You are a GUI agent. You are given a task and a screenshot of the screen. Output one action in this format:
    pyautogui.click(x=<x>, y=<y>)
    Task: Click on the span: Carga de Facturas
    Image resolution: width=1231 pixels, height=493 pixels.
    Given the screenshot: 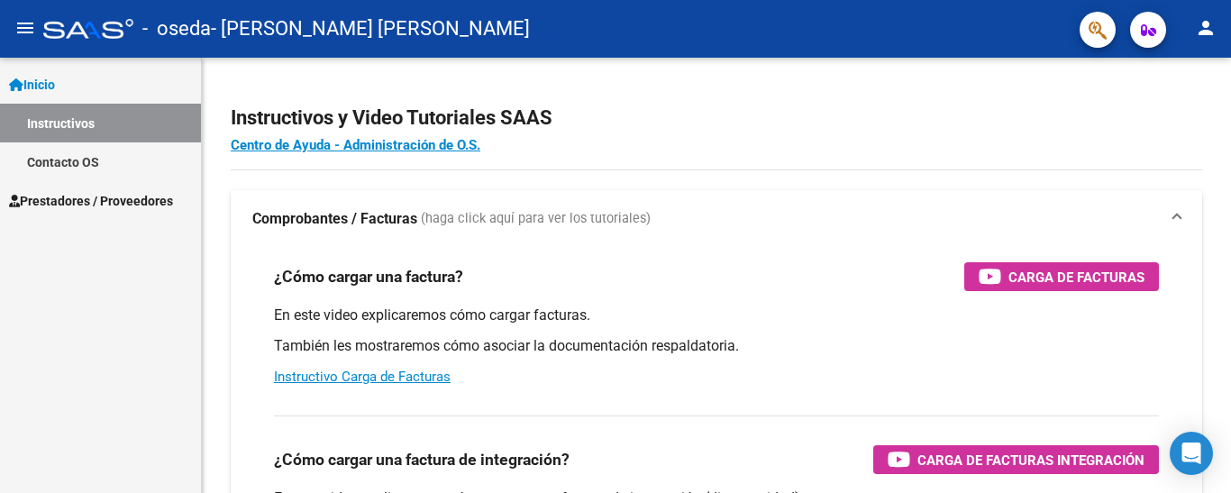 What is the action you would take?
    pyautogui.click(x=1076, y=277)
    